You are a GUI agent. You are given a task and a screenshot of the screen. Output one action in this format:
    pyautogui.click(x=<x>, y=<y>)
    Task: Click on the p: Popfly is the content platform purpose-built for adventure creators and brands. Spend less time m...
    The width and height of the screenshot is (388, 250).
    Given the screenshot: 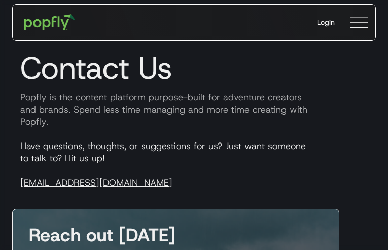 What is the action you would take?
    pyautogui.click(x=194, y=110)
    